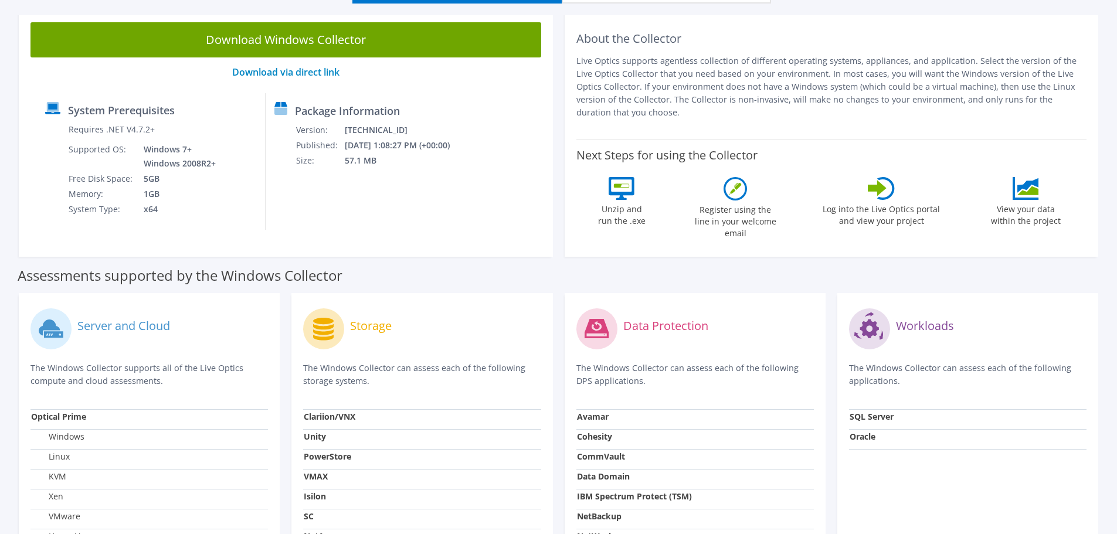 The image size is (1117, 534). What do you see at coordinates (320, 130) in the screenshot?
I see `td: Version:` at bounding box center [320, 130].